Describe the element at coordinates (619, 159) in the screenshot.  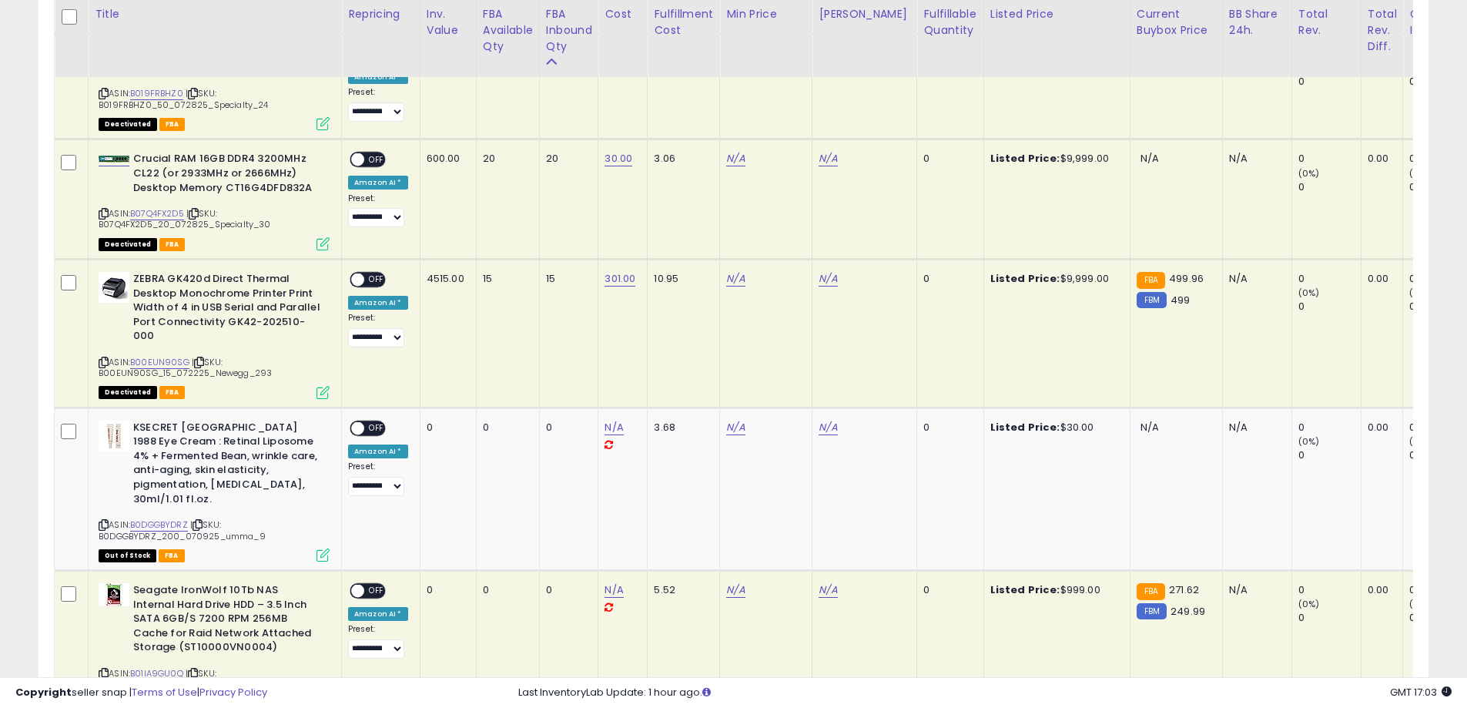
I see `a: 30.00` at that location.